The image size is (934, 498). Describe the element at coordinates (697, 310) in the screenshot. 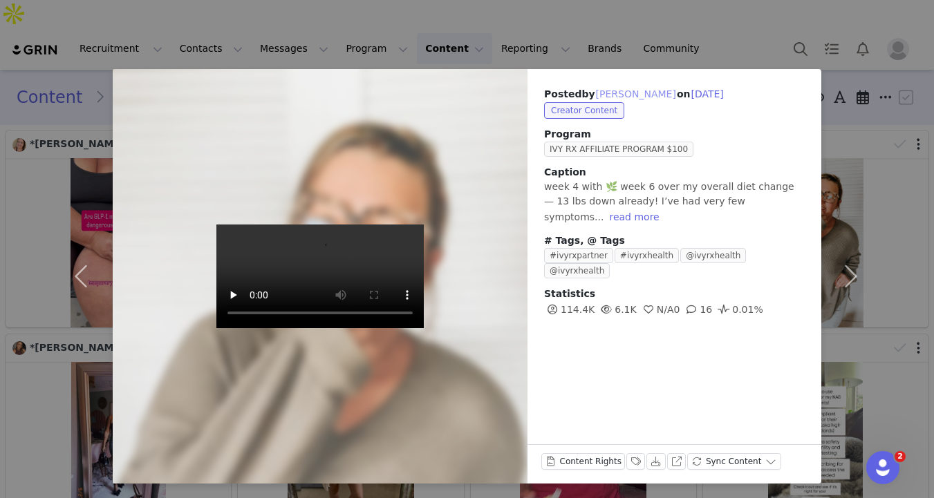

I see `span: 16` at that location.